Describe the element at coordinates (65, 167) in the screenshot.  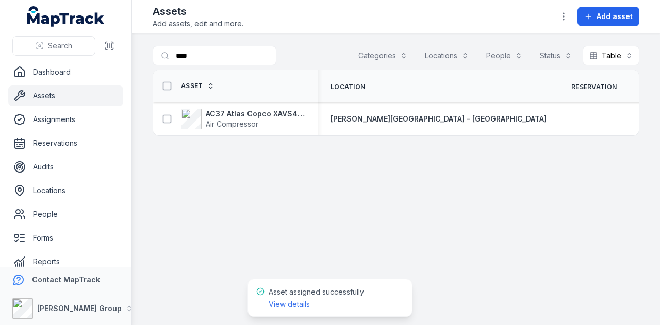
I see `a: Audits` at that location.